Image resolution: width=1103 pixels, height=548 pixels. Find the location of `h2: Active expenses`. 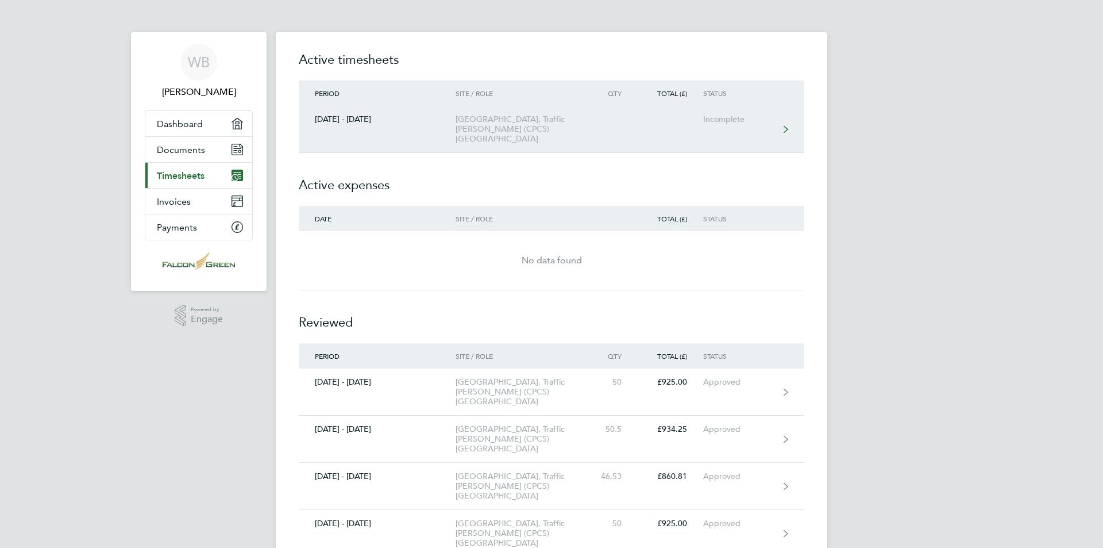

h2: Active expenses is located at coordinates (552, 179).